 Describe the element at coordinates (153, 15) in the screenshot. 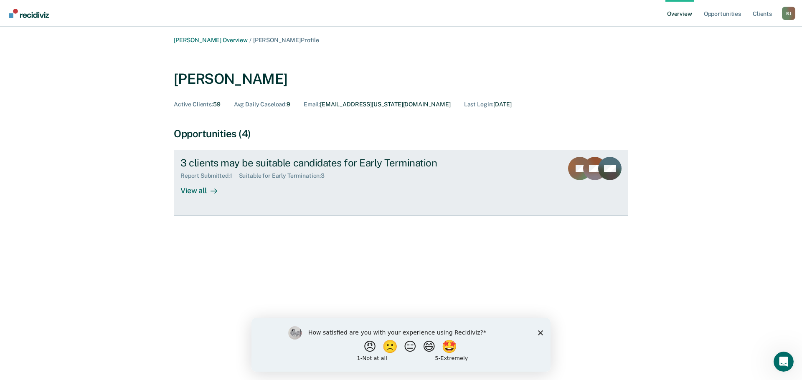

I see `div: How satisfied are you with your experience using Recidiviz?` at that location.